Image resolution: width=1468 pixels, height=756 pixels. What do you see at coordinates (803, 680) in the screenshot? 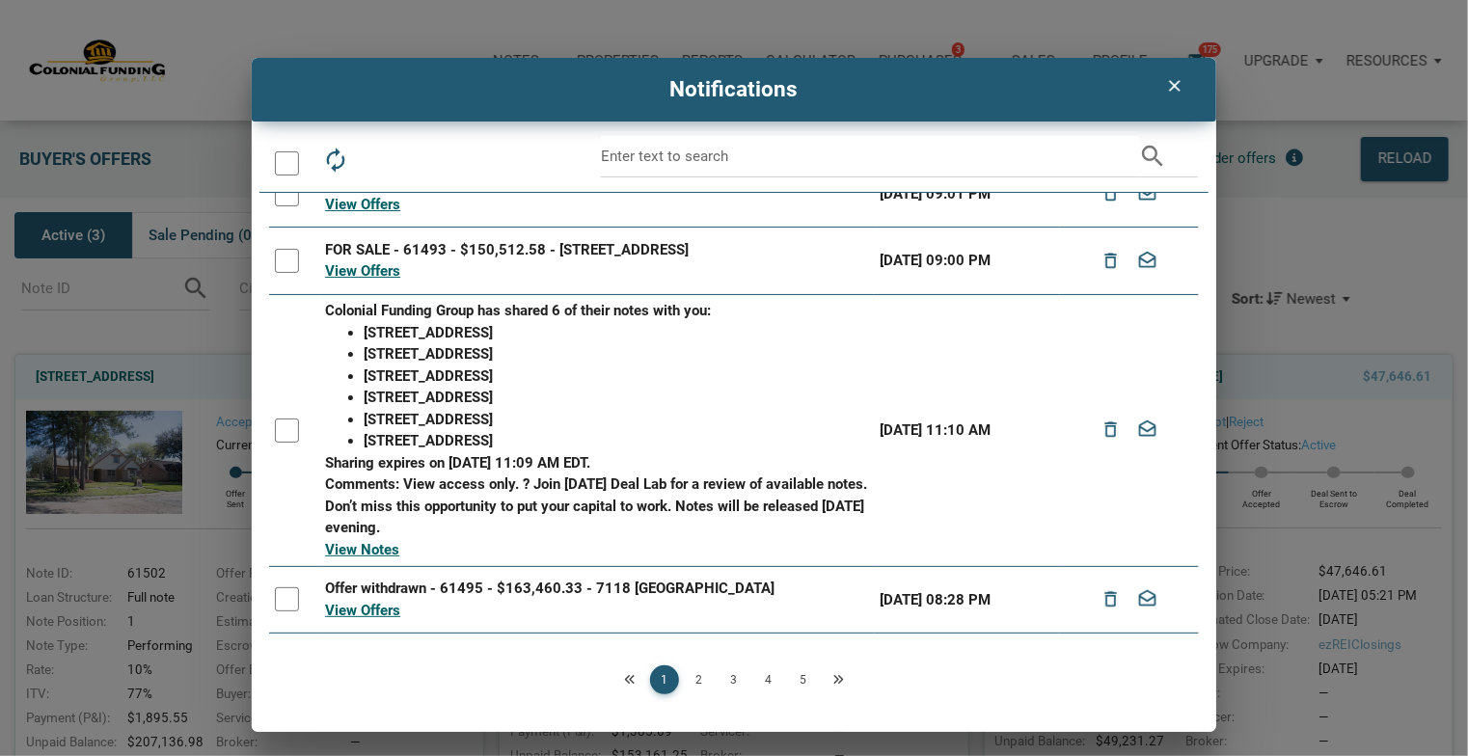
I see `a: 5` at bounding box center [803, 680].